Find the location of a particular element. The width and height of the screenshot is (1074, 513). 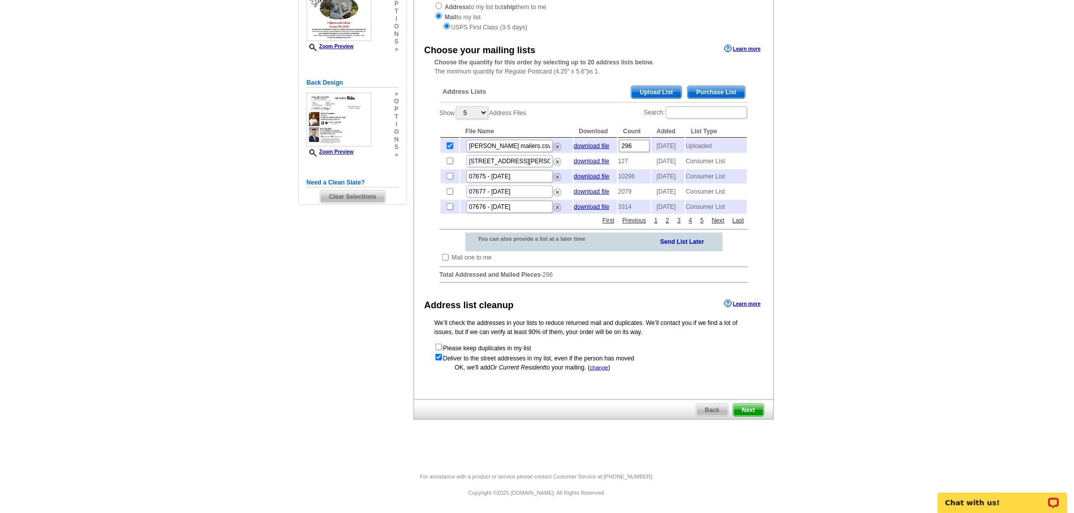

span: Purchase List is located at coordinates (716, 92).